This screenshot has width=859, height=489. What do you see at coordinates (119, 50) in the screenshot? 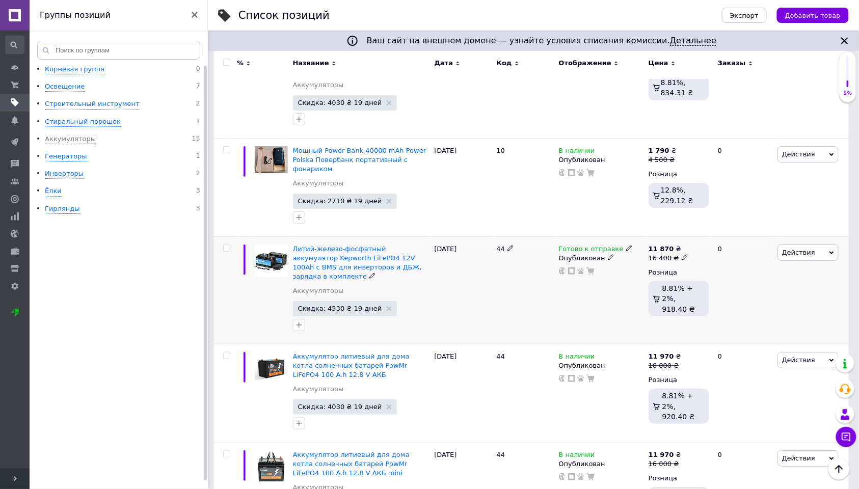
I see `input: Поиск по группам` at bounding box center [119, 50].